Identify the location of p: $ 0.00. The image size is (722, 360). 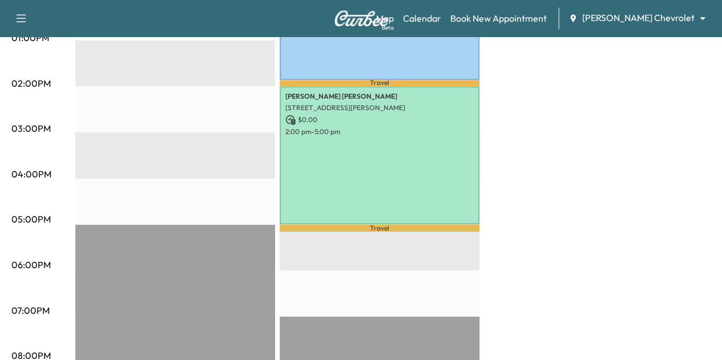
(379, 120).